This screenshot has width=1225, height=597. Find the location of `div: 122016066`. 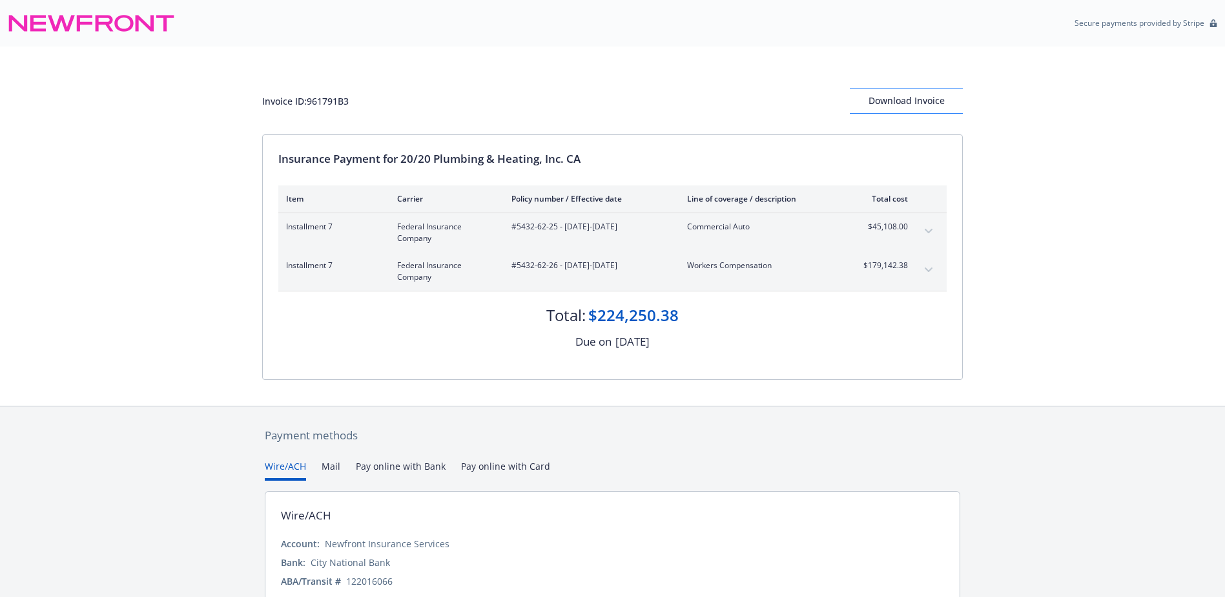

div: 122016066 is located at coordinates (370, 581).